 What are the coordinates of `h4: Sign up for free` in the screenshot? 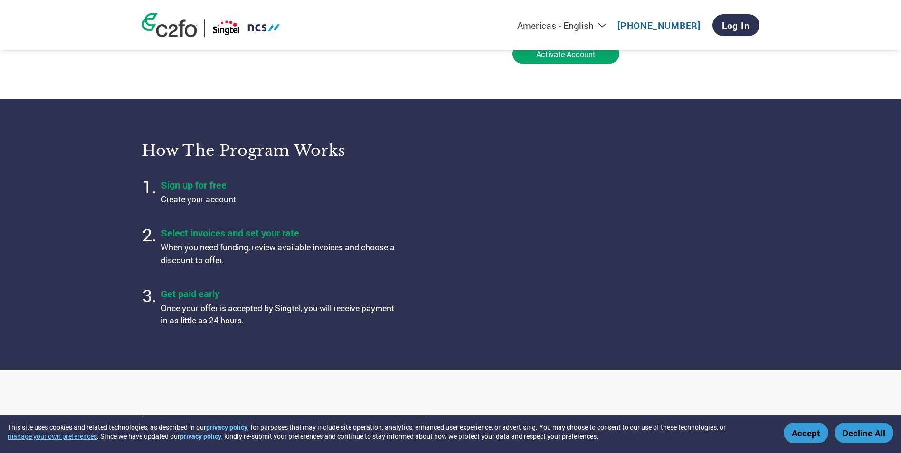 It's located at (280, 185).